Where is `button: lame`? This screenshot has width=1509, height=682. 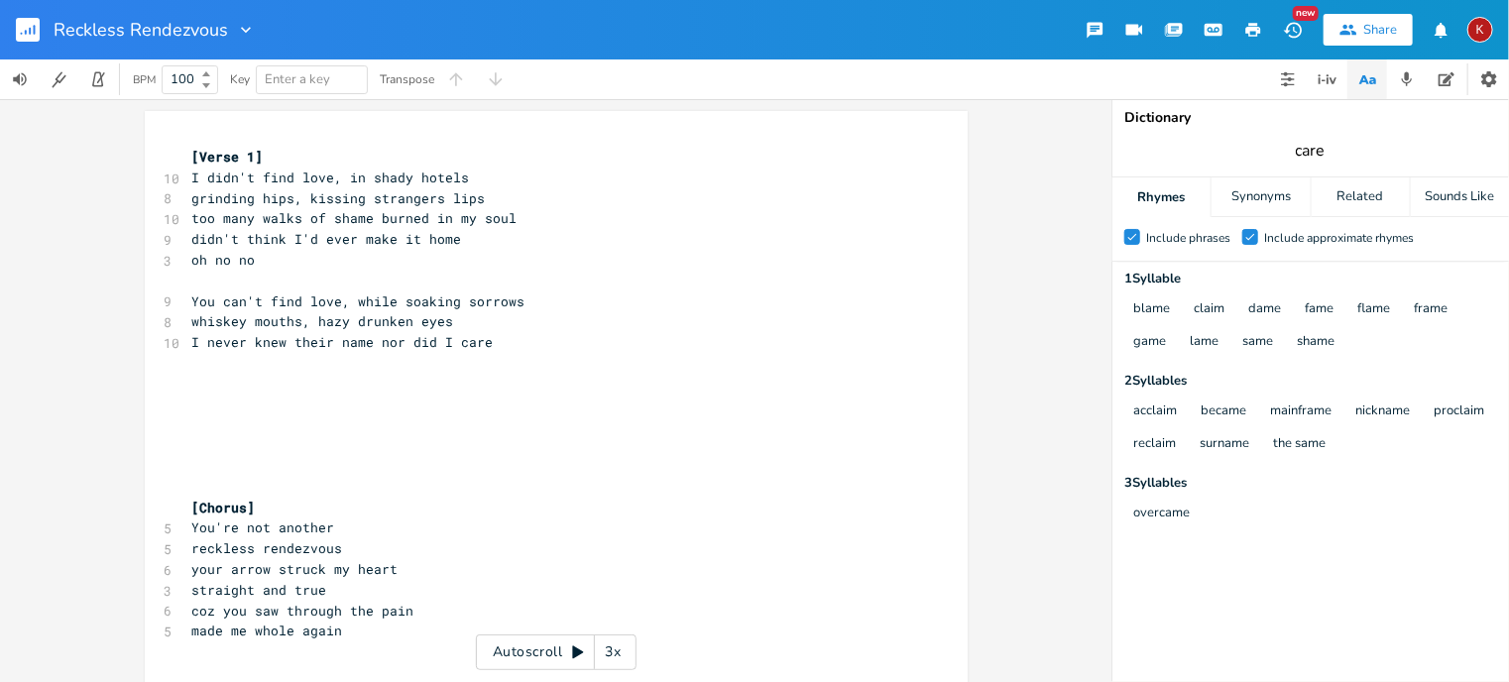 button: lame is located at coordinates (1204, 342).